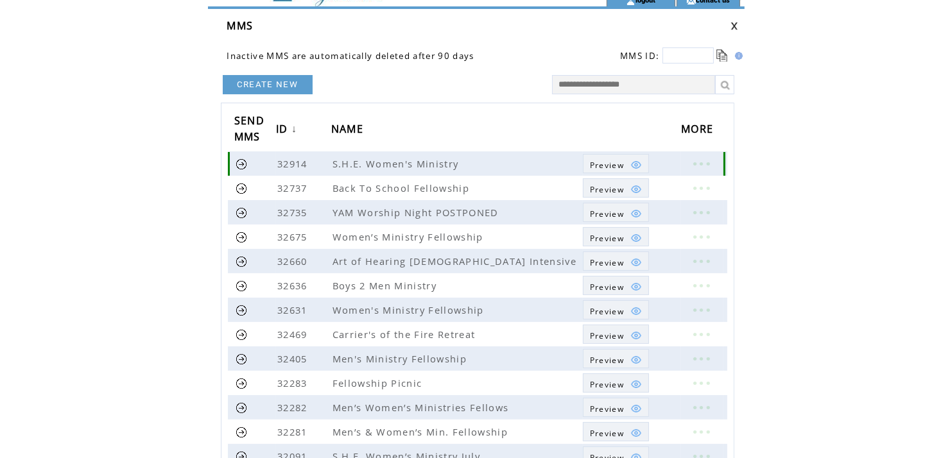 The image size is (952, 458). Describe the element at coordinates (294, 383) in the screenshot. I see `span: 32283` at that location.